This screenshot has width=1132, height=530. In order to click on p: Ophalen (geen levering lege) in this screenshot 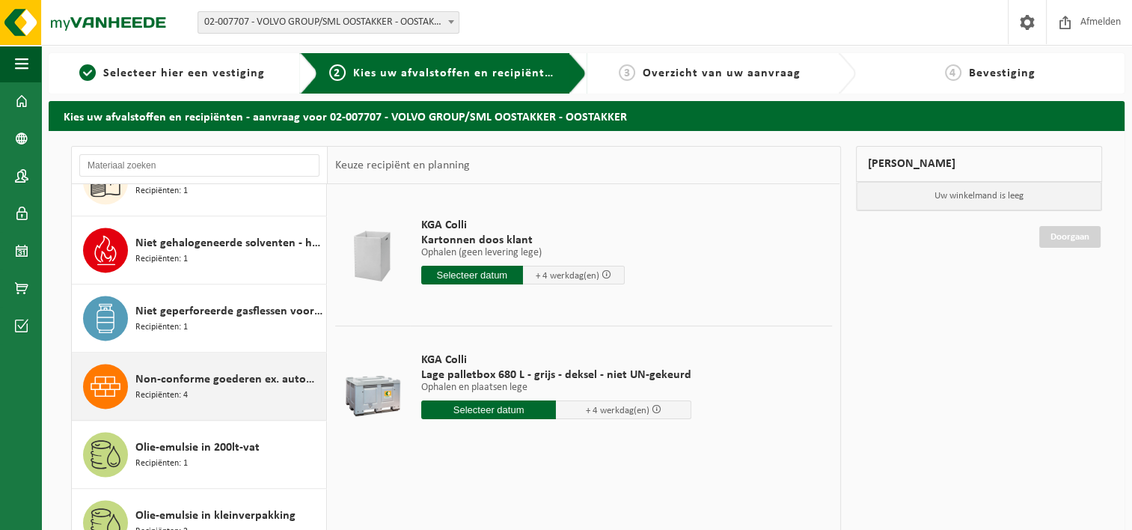, I will do `click(523, 253)`.